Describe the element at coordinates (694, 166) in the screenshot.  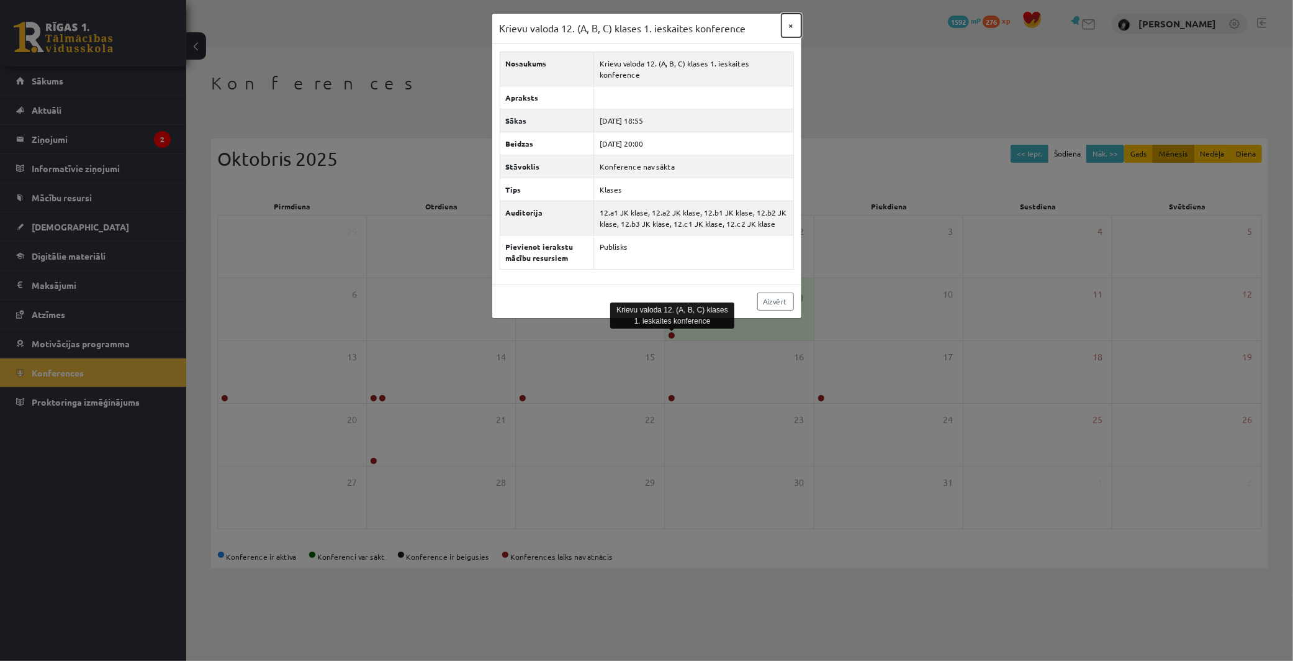
I see `td: Konference nav sākta` at that location.